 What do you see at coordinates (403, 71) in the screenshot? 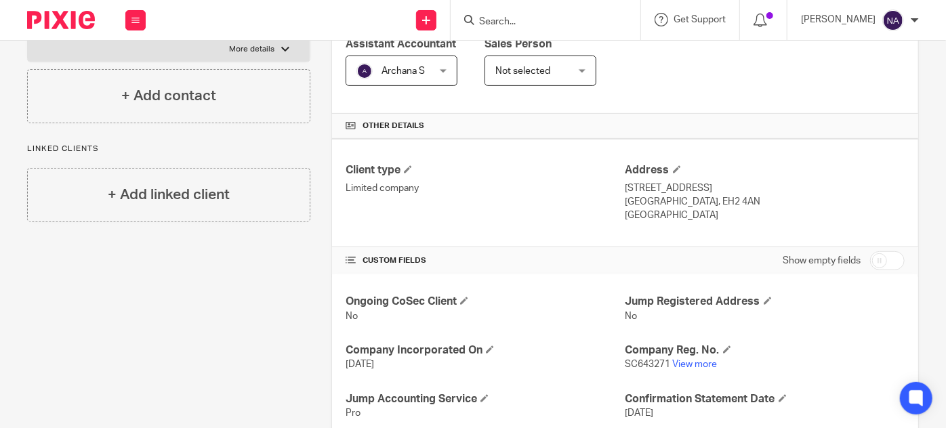
I see `span: Archana S` at bounding box center [403, 71].